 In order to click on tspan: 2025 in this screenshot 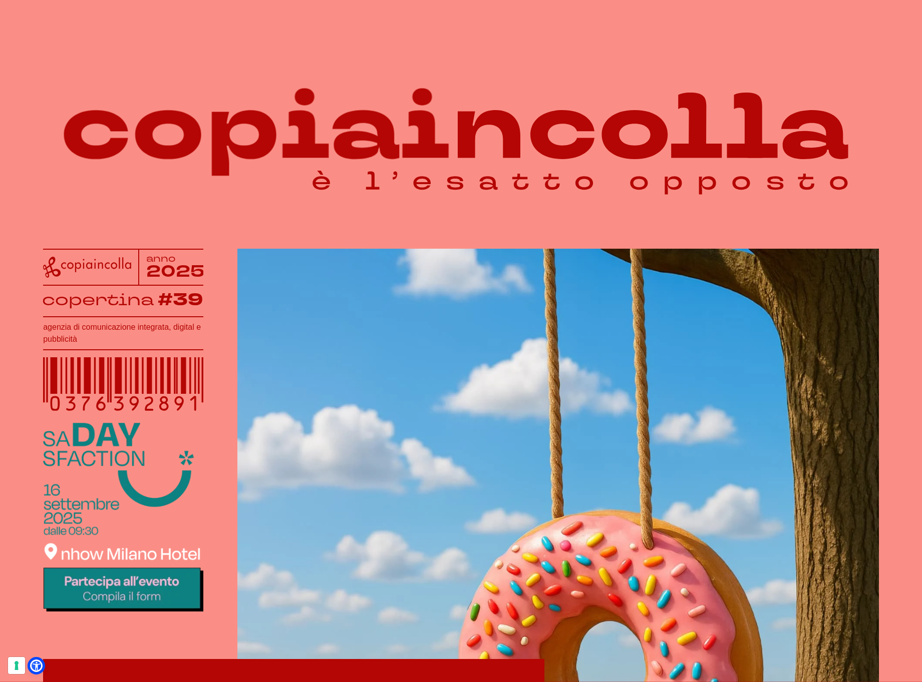, I will do `click(175, 271)`.